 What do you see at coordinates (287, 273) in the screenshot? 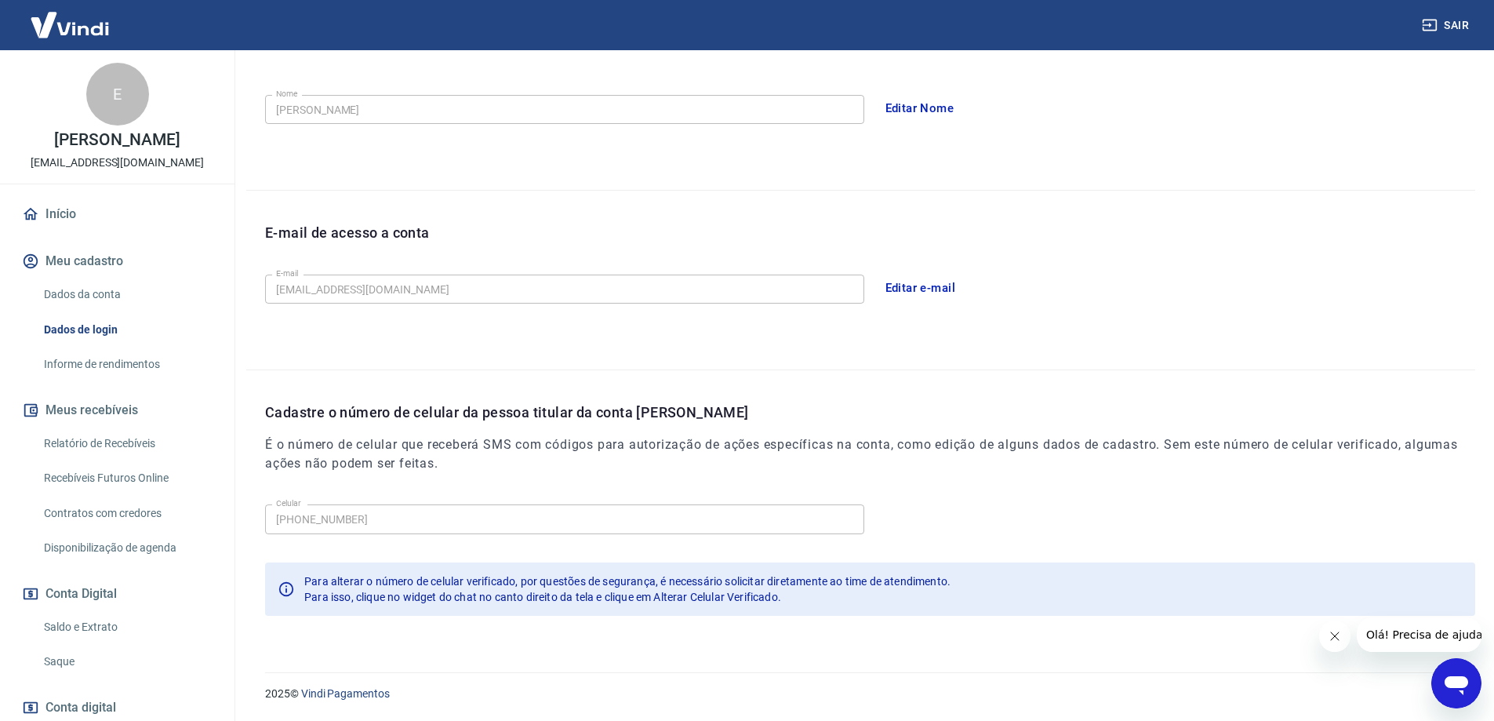
I see `label: E-mail` at bounding box center [287, 273].